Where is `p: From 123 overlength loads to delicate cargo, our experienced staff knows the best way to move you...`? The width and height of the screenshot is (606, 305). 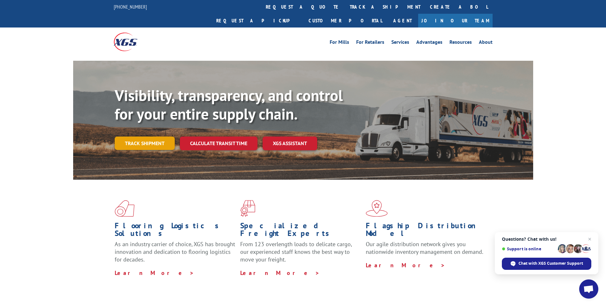
p: From 123 overlength loads to delicate cargo, our experienced staff knows the best way to move you... is located at coordinates (301, 254).